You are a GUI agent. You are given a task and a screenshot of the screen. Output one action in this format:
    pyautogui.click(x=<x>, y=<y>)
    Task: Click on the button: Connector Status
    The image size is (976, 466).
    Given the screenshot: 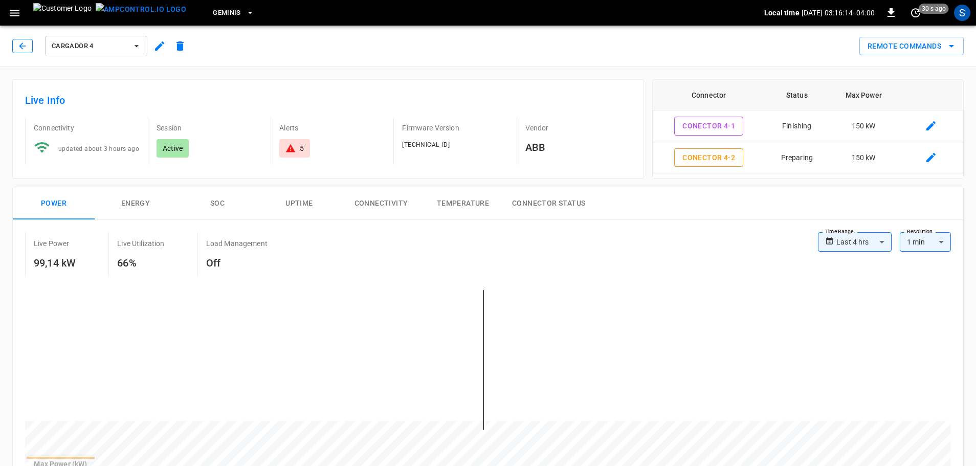 What is the action you would take?
    pyautogui.click(x=548, y=204)
    